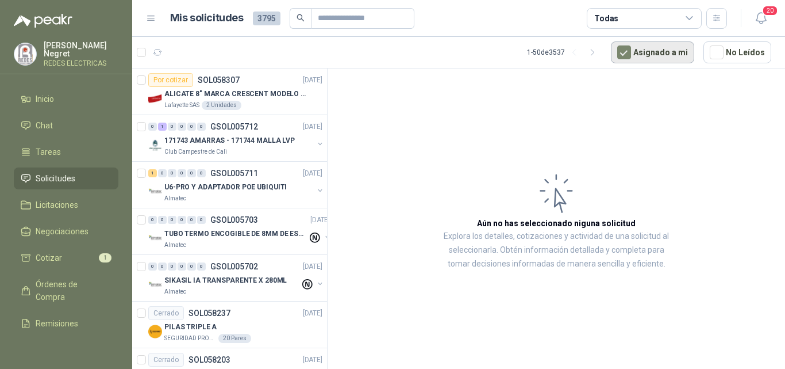  What do you see at coordinates (66, 350) in the screenshot?
I see `a: Configuración` at bounding box center [66, 350].